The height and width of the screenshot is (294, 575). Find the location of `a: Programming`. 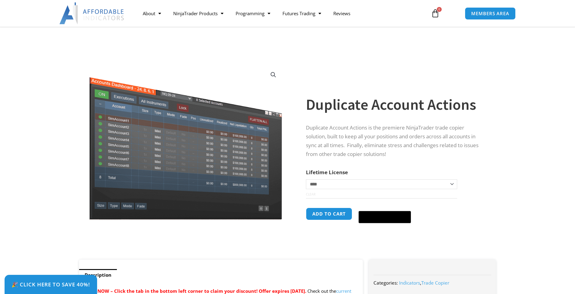

a: Programming is located at coordinates (253, 13).